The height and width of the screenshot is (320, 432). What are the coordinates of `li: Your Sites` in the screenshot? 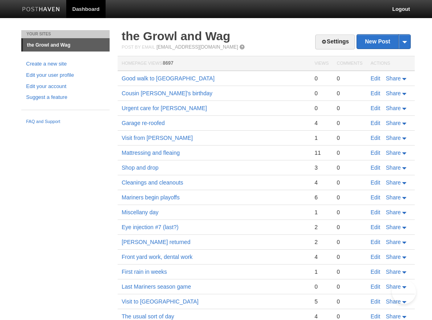 It's located at (65, 34).